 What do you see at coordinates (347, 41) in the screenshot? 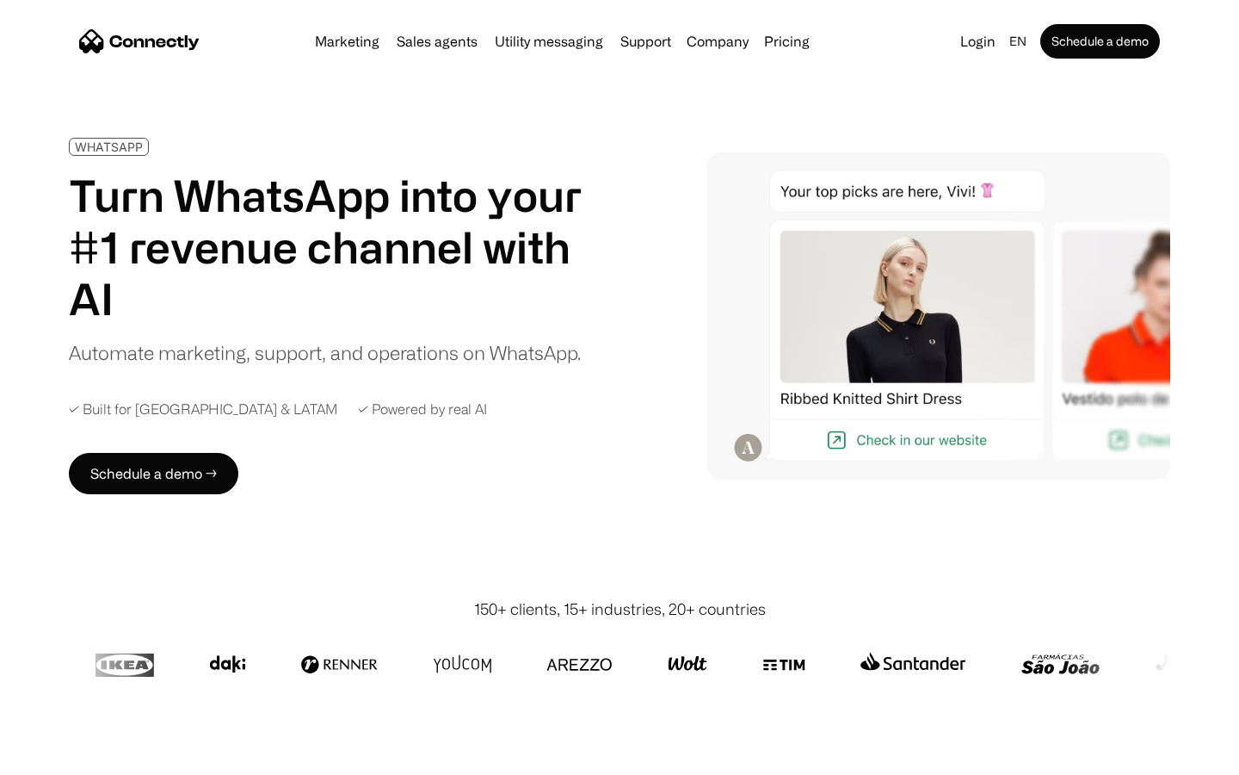
I see `a: Marketing` at bounding box center [347, 41].